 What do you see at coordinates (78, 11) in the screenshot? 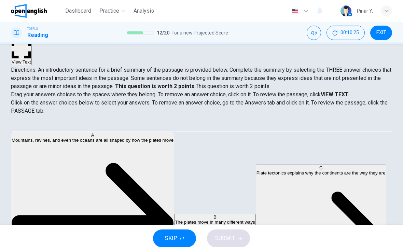
I see `span: Dashboard` at bounding box center [78, 11].